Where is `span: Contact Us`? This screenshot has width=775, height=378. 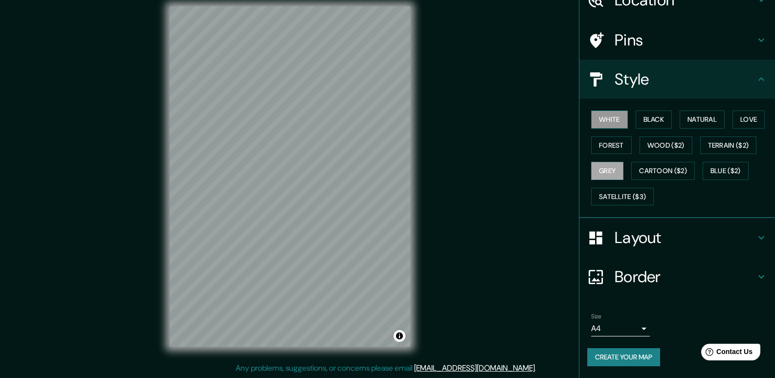 span: Contact Us is located at coordinates (46, 12).